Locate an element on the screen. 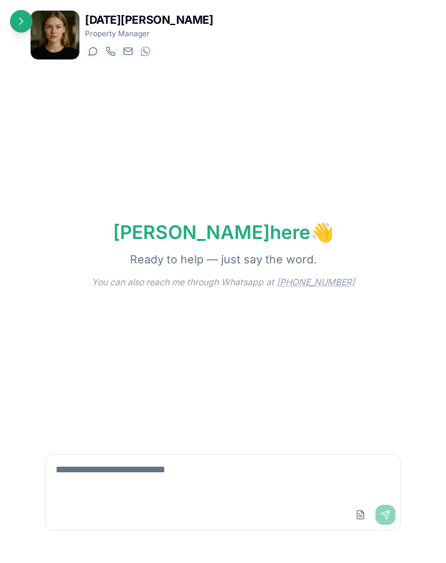 The height and width of the screenshot is (563, 446). button: WhatsApp is located at coordinates (145, 51).